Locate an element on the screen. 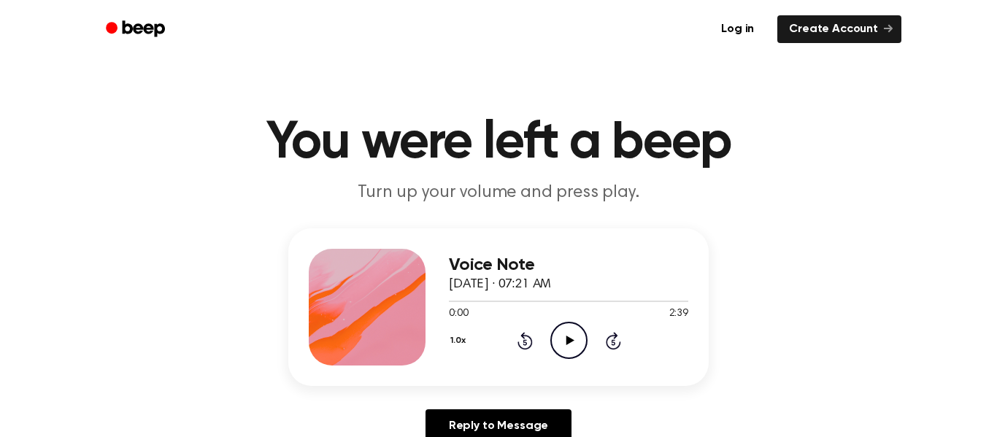 The width and height of the screenshot is (997, 437). a: Log in is located at coordinates (737, 29).